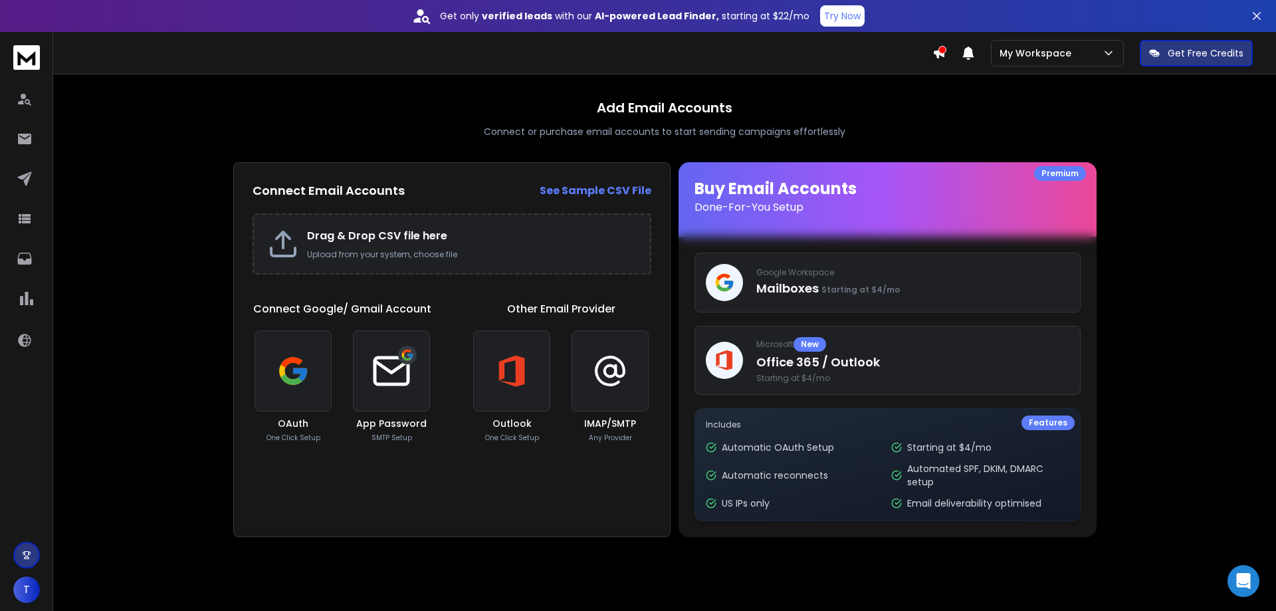 Image resolution: width=1276 pixels, height=611 pixels. Describe the element at coordinates (775, 475) in the screenshot. I see `p: Automatic reconnects` at that location.